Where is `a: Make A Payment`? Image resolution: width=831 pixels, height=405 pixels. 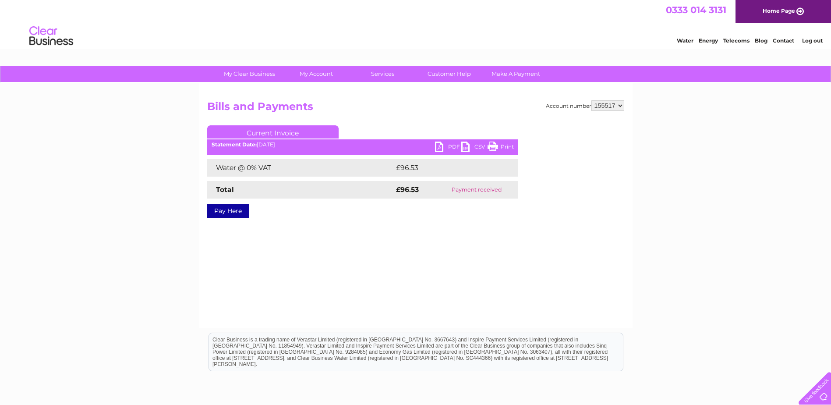
a: Make A Payment is located at coordinates (516, 74).